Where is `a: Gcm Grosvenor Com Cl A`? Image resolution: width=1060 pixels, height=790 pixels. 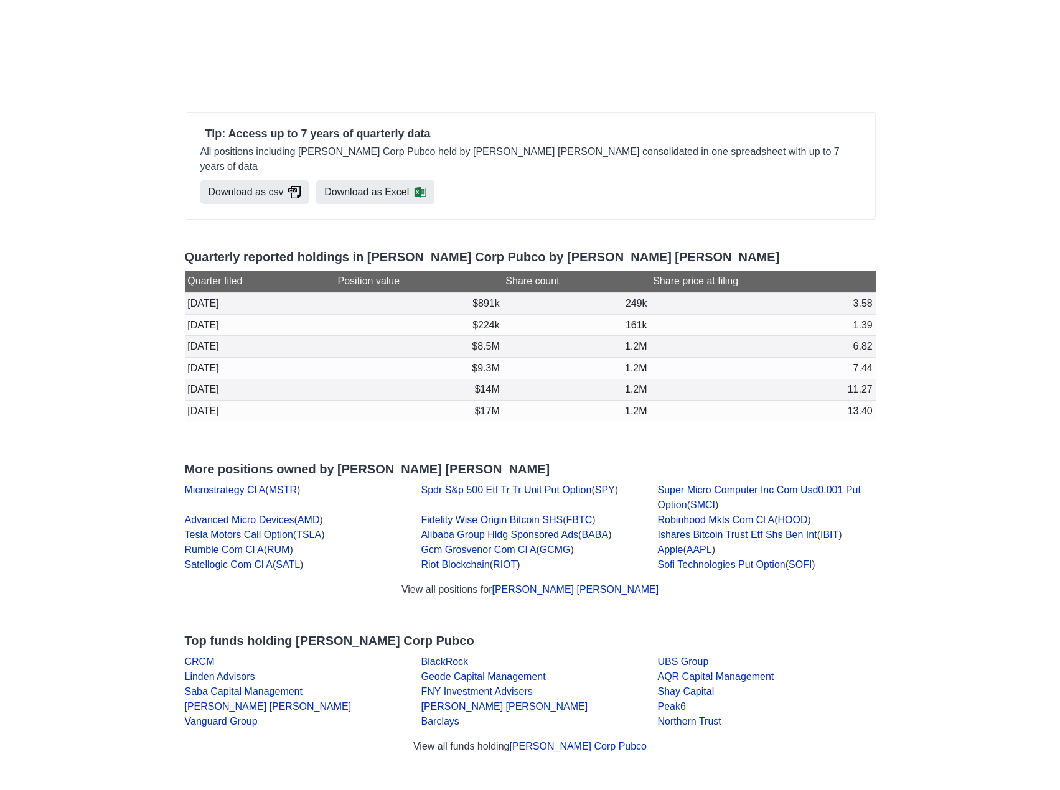
a: Gcm Grosvenor Com Cl A is located at coordinates (479, 549).